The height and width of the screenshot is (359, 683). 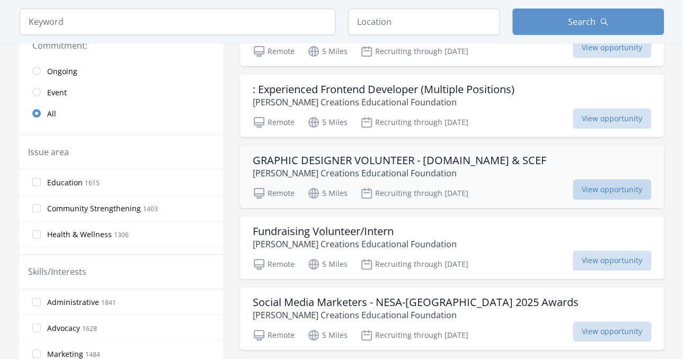 What do you see at coordinates (48, 152) in the screenshot?
I see `legend: Issue area` at bounding box center [48, 152].